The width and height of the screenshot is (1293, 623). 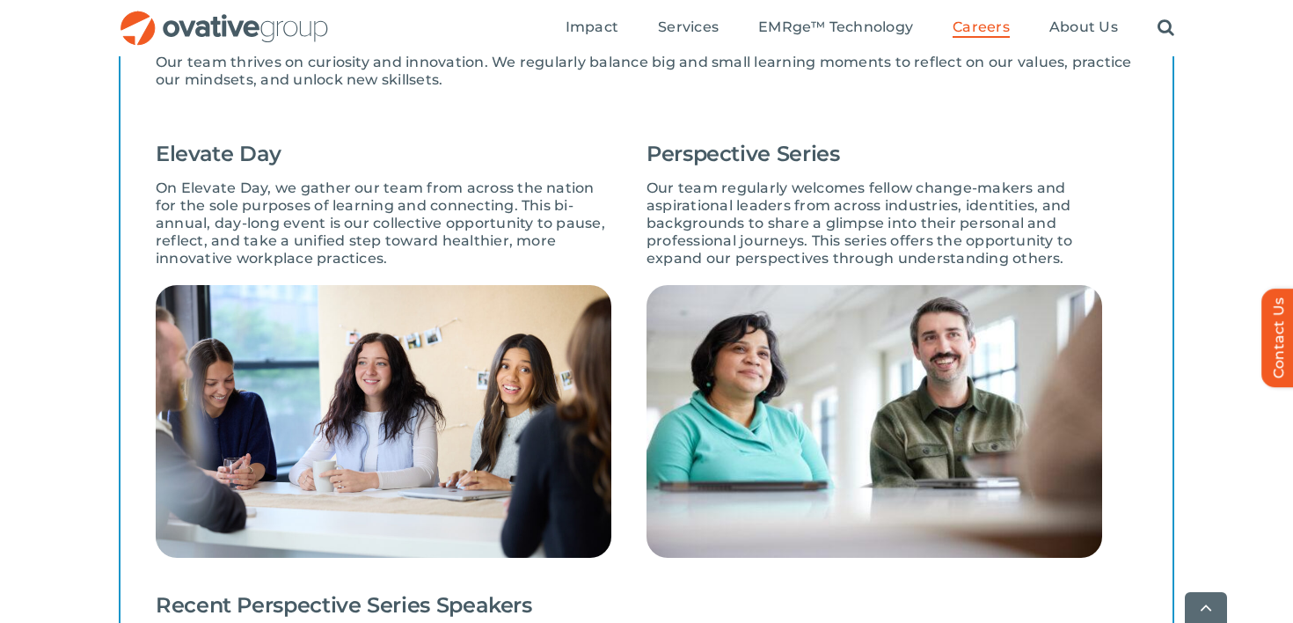 I want to click on p: Our team thrives on curiosity and innovation. We regularly balance big and small learning moments..., so click(x=647, y=71).